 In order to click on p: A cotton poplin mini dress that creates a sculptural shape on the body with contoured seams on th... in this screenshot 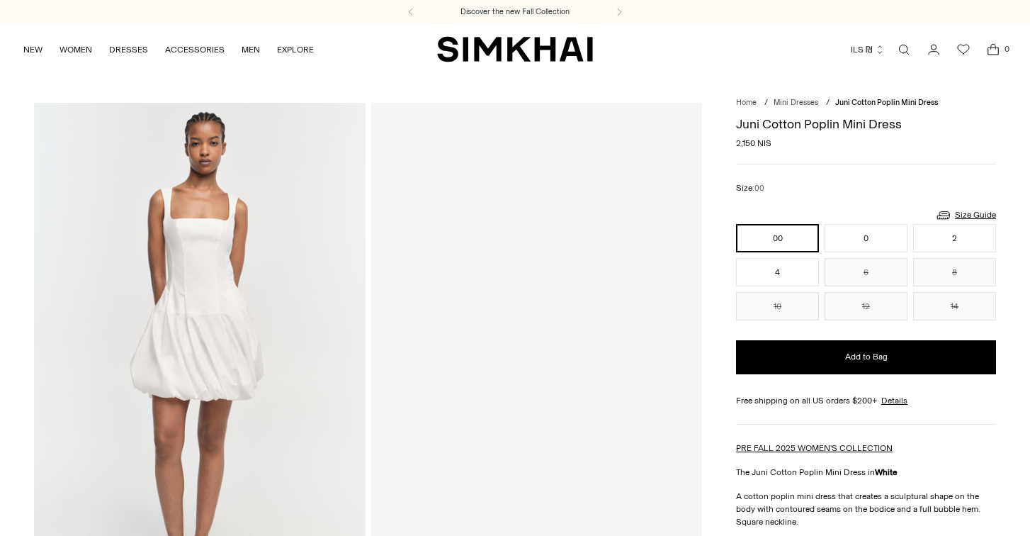, I will do `click(866, 509)`.